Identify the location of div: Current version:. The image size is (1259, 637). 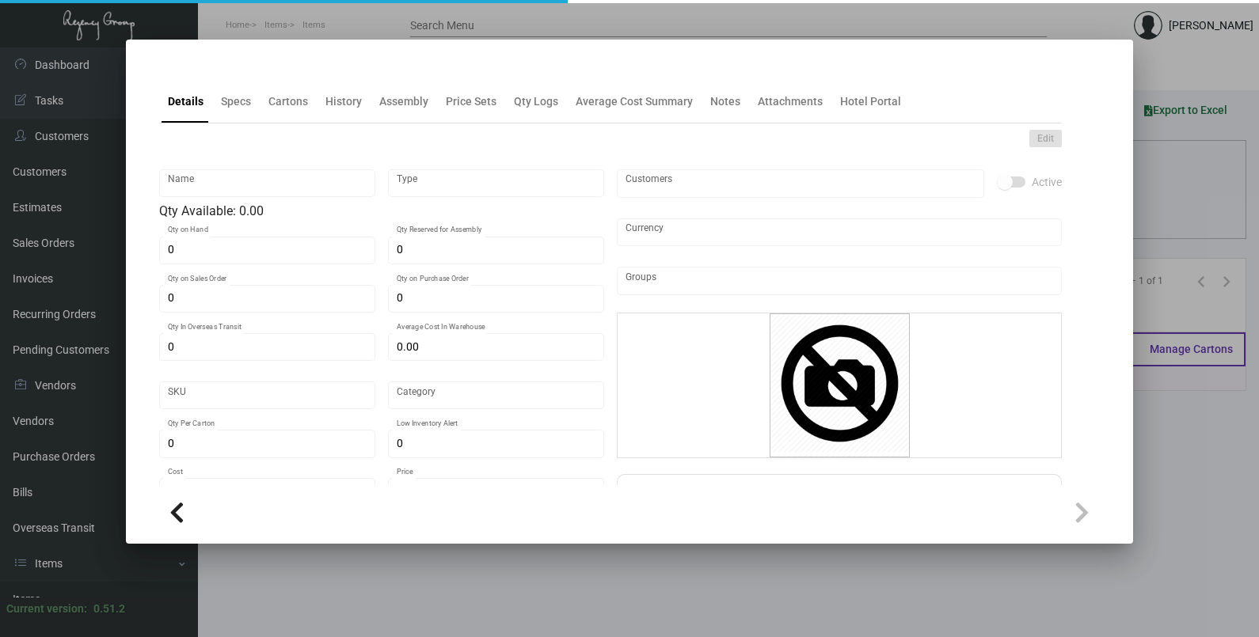
(47, 609).